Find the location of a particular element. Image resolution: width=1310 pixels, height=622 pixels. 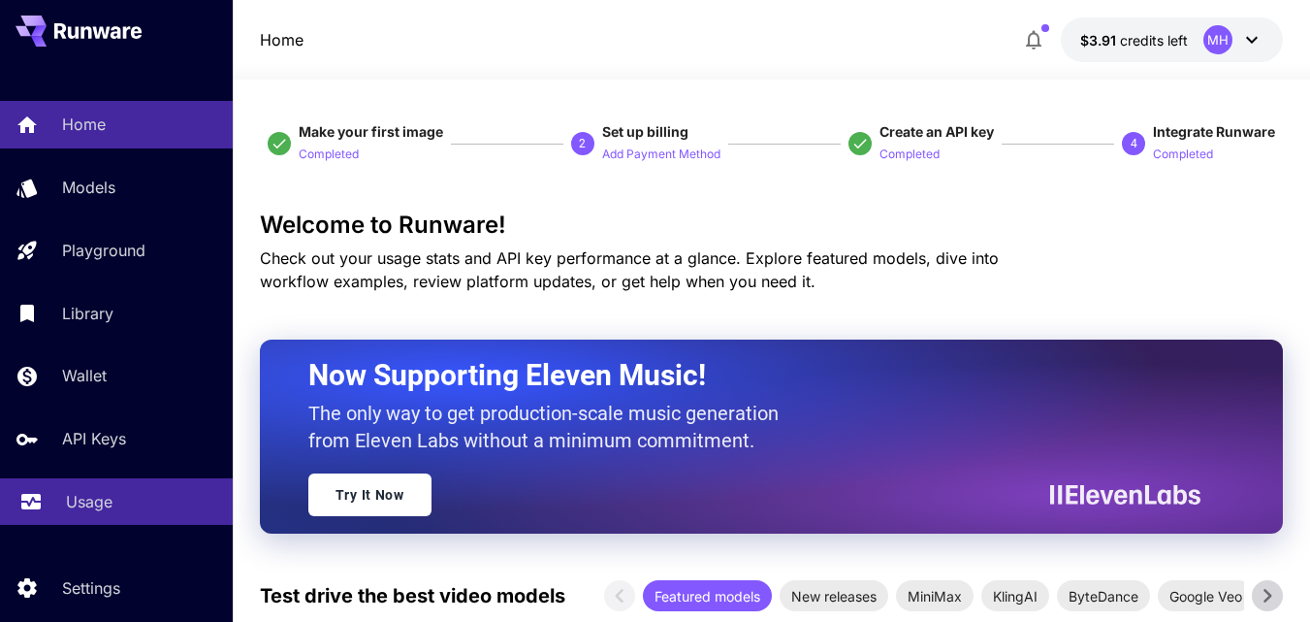

button: $3.9051MH is located at coordinates (1172, 40).